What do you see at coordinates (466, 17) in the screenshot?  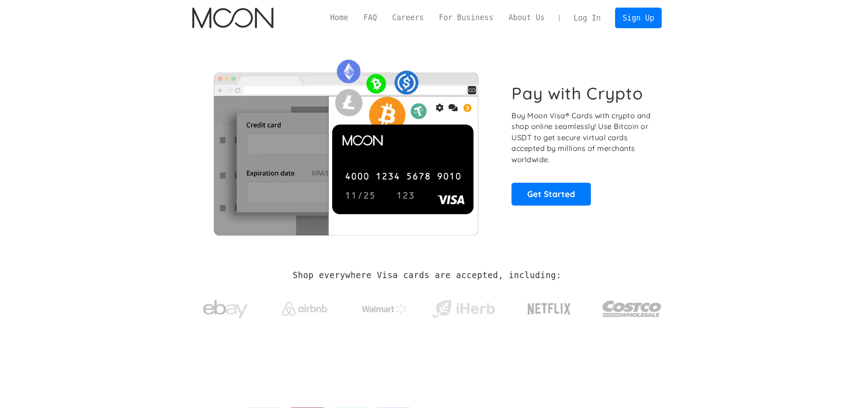 I see `a: For Business` at bounding box center [466, 17].